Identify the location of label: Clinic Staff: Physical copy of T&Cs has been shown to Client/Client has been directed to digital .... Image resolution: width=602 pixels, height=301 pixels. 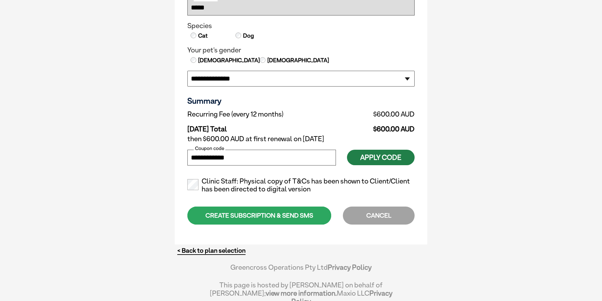
(301, 185).